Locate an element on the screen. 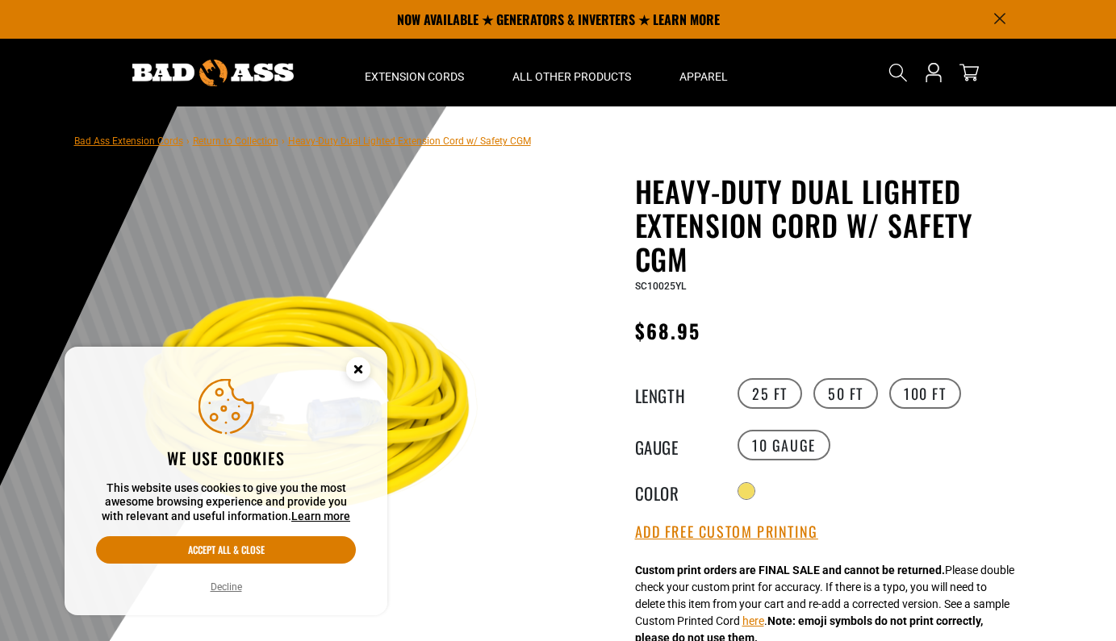 The width and height of the screenshot is (1116, 641). legend: Color is located at coordinates (675, 491).